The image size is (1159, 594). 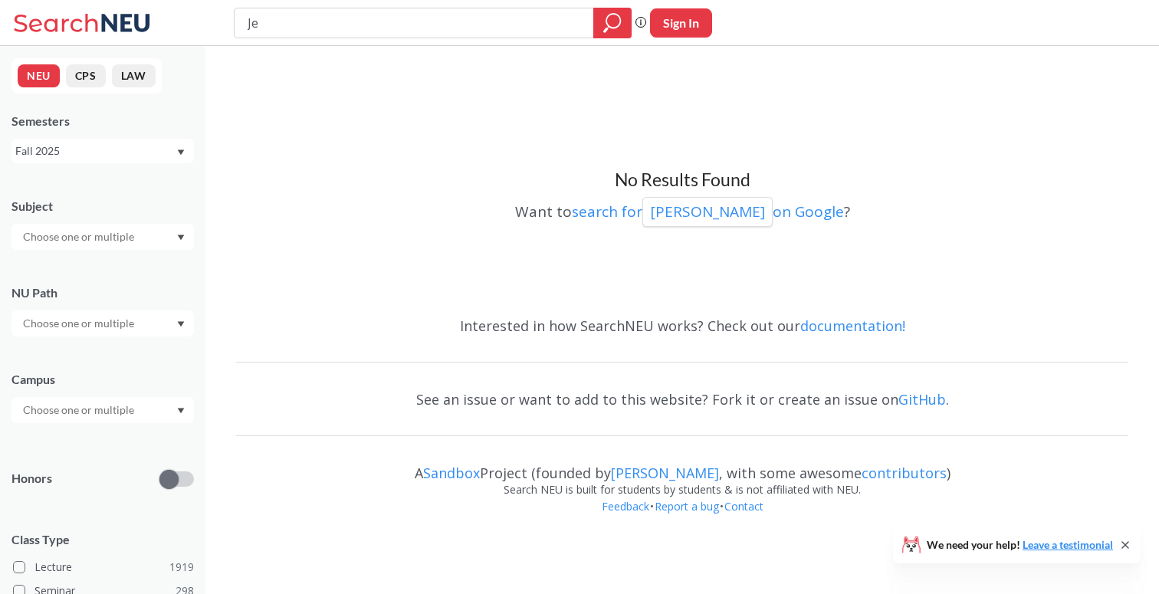 I want to click on div: See an issue or want to add to this website? Fork it or create an issue on ., so click(x=682, y=399).